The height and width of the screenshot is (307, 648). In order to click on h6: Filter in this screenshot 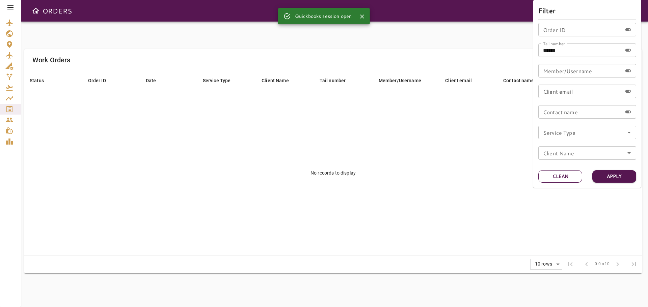, I will do `click(587, 10)`.